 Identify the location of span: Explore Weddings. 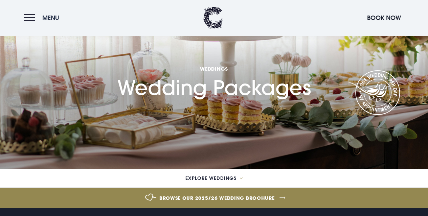
(211, 178).